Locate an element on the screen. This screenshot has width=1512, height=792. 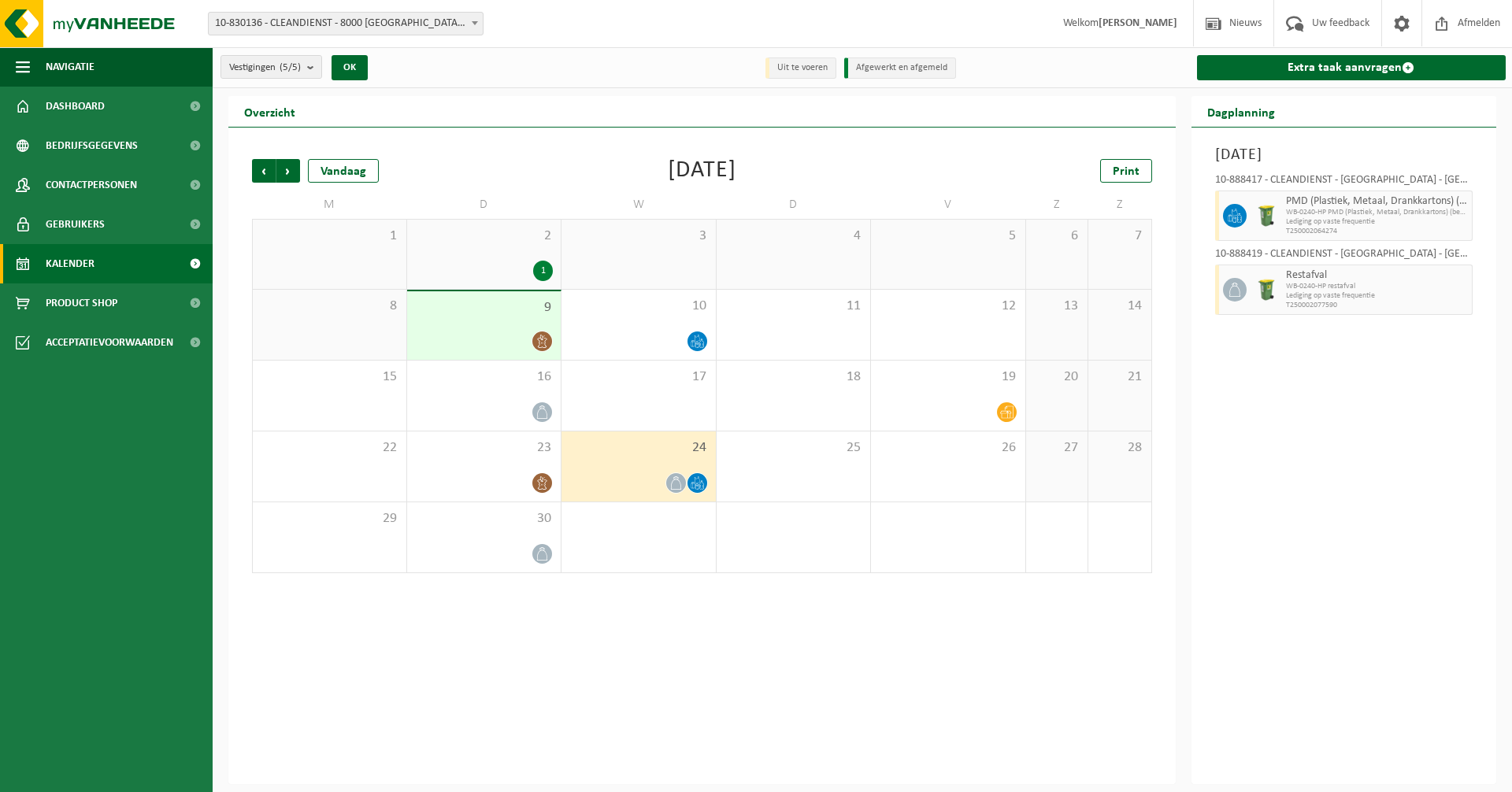
span: Restafval is located at coordinates (1378, 276).